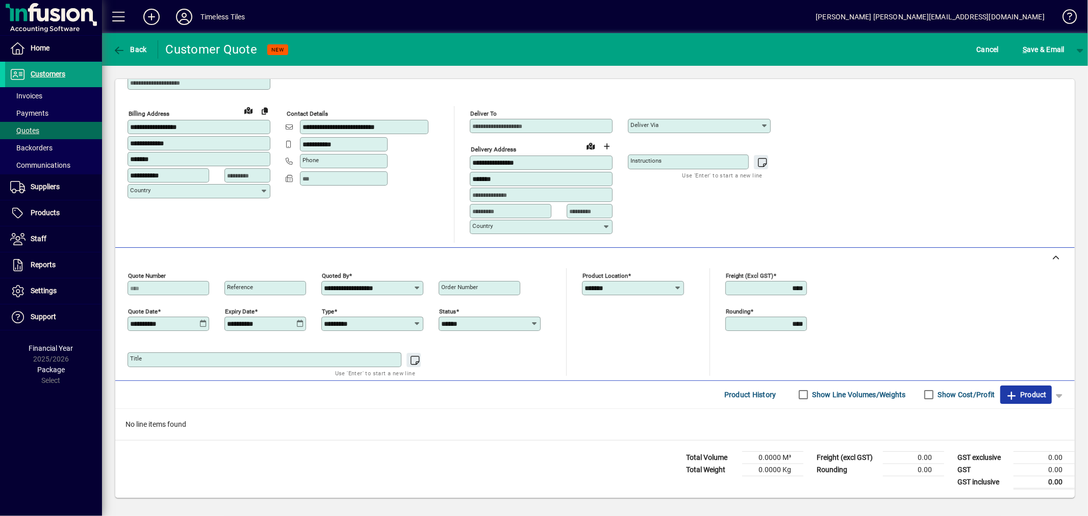 The image size is (1088, 516). Describe the element at coordinates (212, 49) in the screenshot. I see `div: Customer Quote` at that location.